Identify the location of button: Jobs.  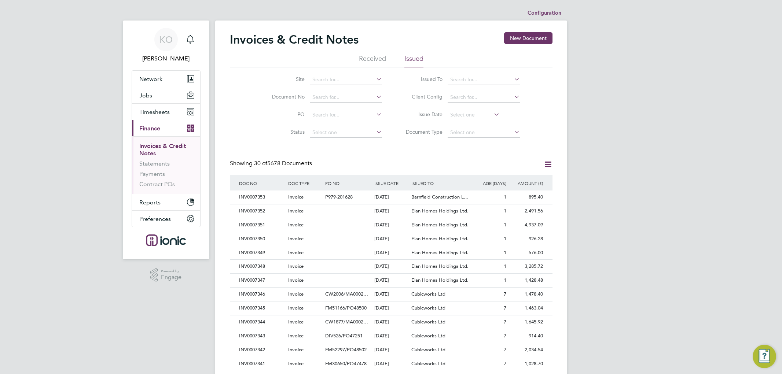
(166, 95).